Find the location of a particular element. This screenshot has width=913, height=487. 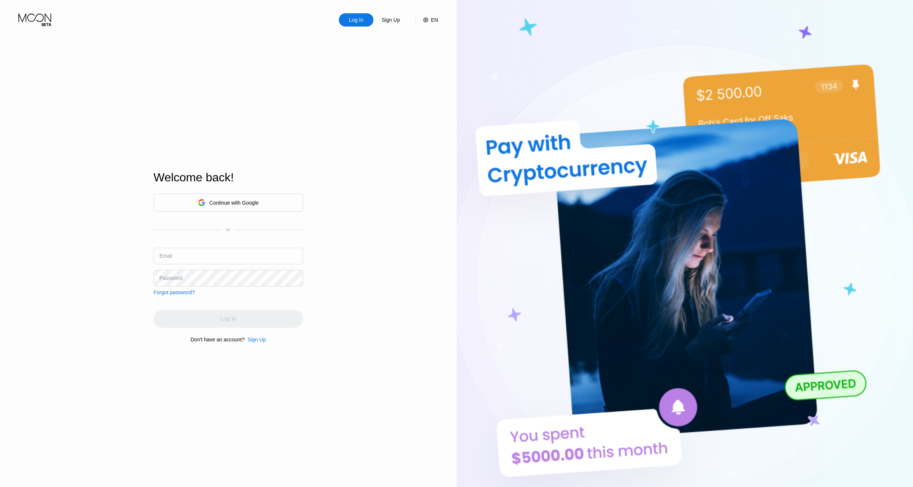

div: Password is located at coordinates (171, 278).